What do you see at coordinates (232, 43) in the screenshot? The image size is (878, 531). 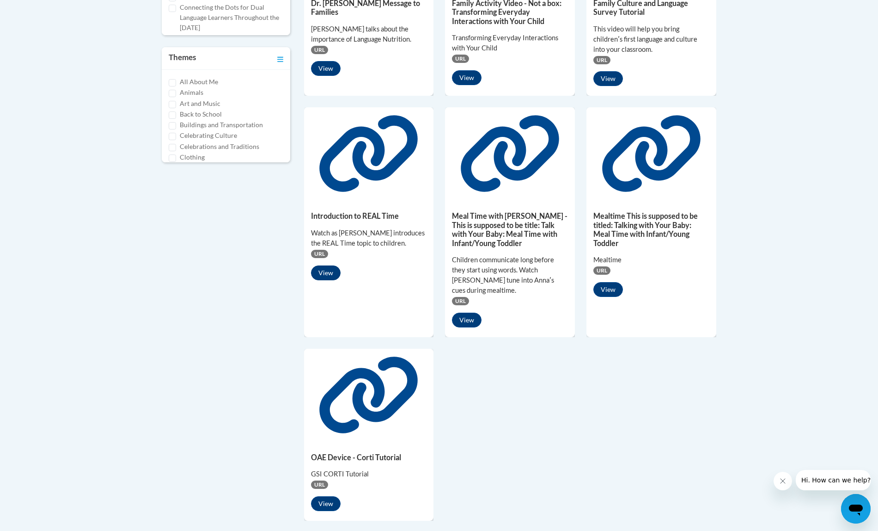 I see `label: Cox Campus Structured Literacy Certificate Exam` at bounding box center [232, 43].